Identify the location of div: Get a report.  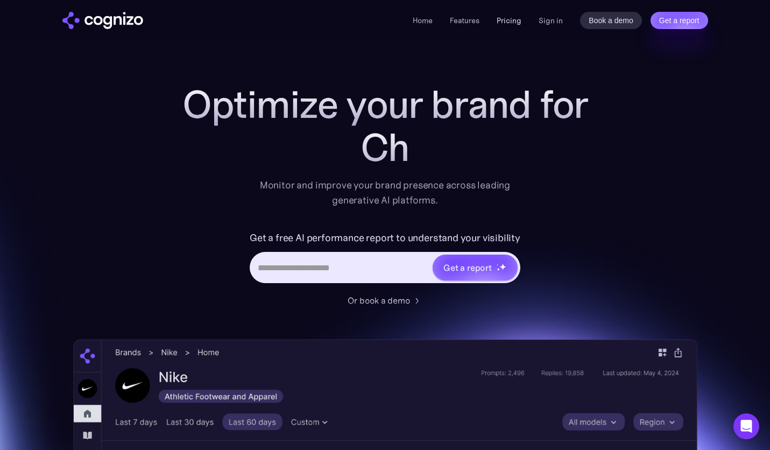
(468, 267).